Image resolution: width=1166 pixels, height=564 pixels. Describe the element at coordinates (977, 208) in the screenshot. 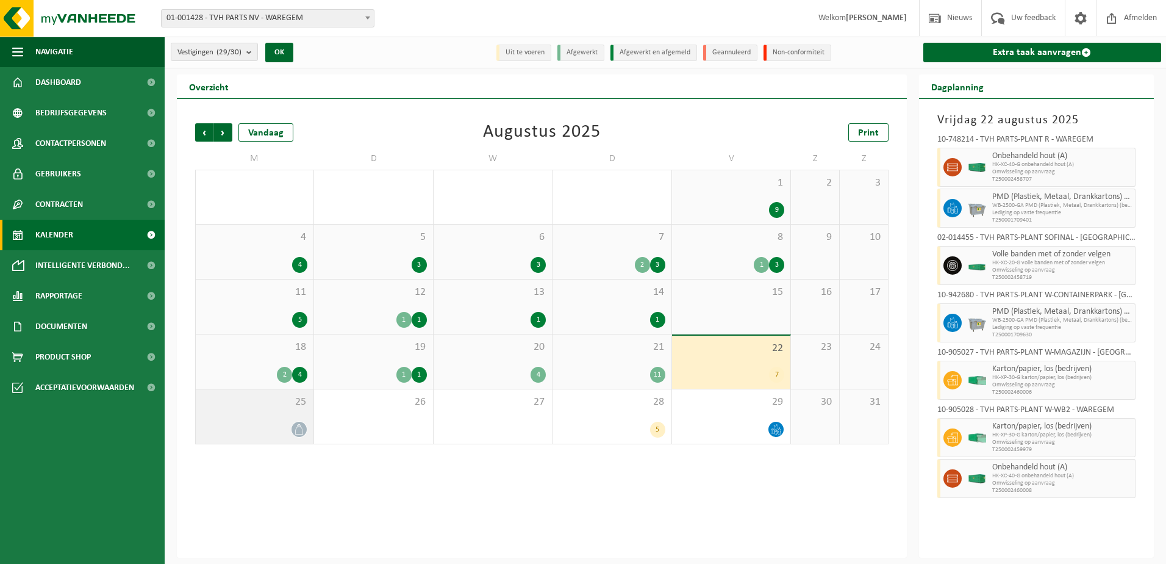

I see `img: WB-2500-GAL-GY-01` at that location.